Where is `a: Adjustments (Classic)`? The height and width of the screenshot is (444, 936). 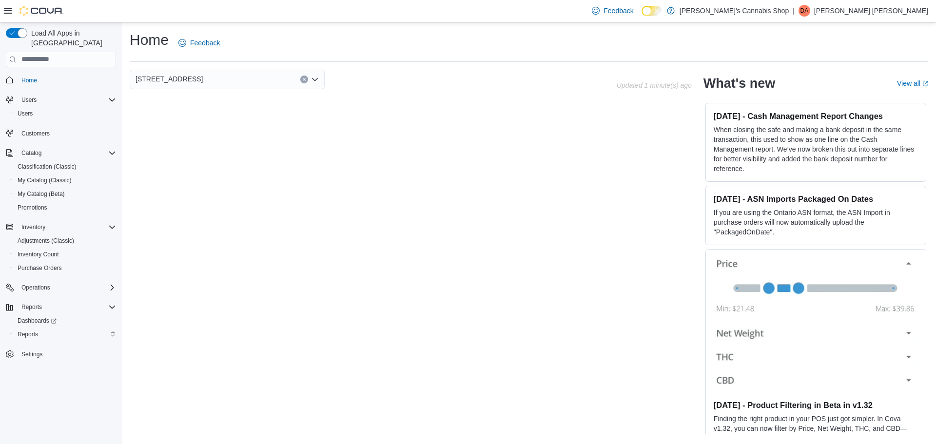
a: Adjustments (Classic) is located at coordinates (46, 241).